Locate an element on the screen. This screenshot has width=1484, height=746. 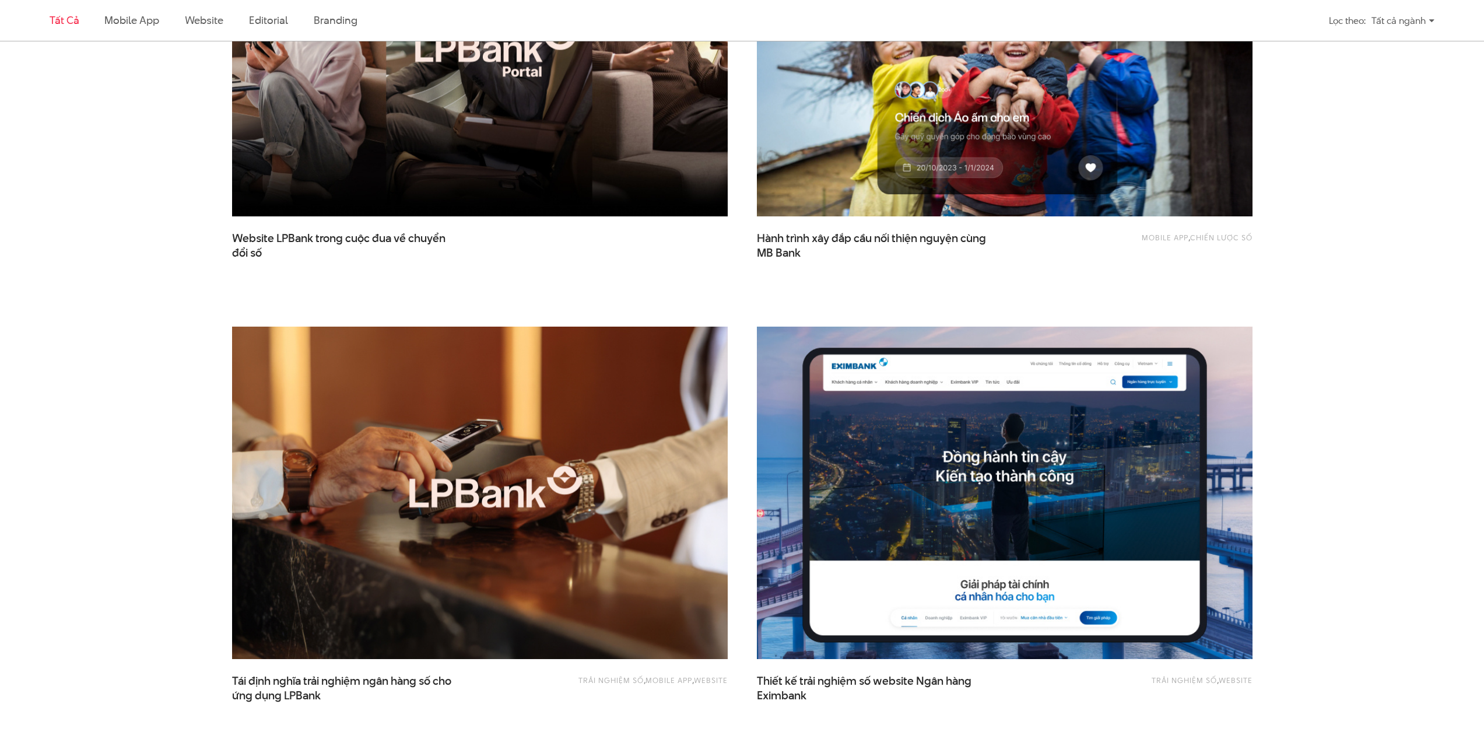
span: Eximbank is located at coordinates (782, 696).